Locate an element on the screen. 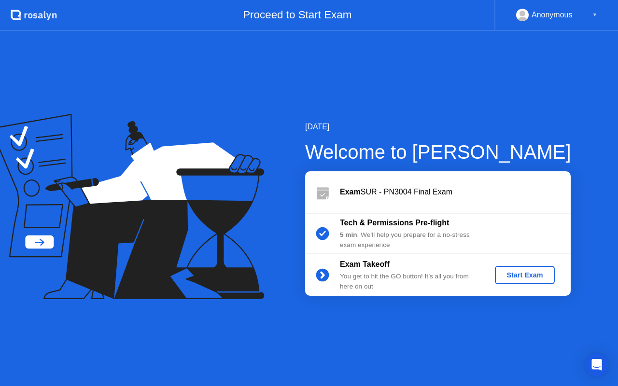 The width and height of the screenshot is (618, 386). div: You get to hit the GO button! It’s all you from here on out is located at coordinates (409, 281).